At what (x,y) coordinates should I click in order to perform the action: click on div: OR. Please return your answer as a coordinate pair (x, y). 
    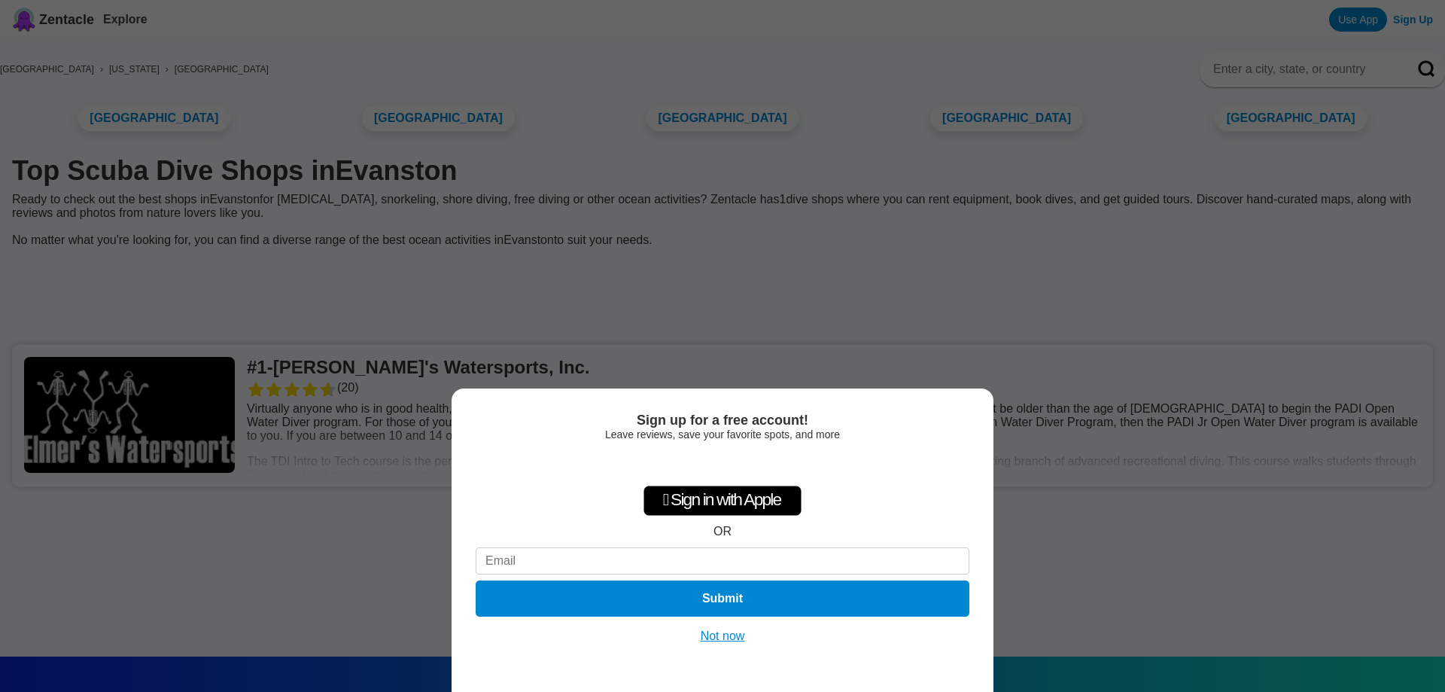
    Looking at the image, I should click on (723, 531).